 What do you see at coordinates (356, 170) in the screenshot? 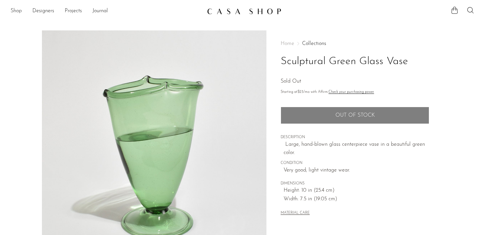
I see `span: Very good; light vintage wear.` at bounding box center [356, 170].